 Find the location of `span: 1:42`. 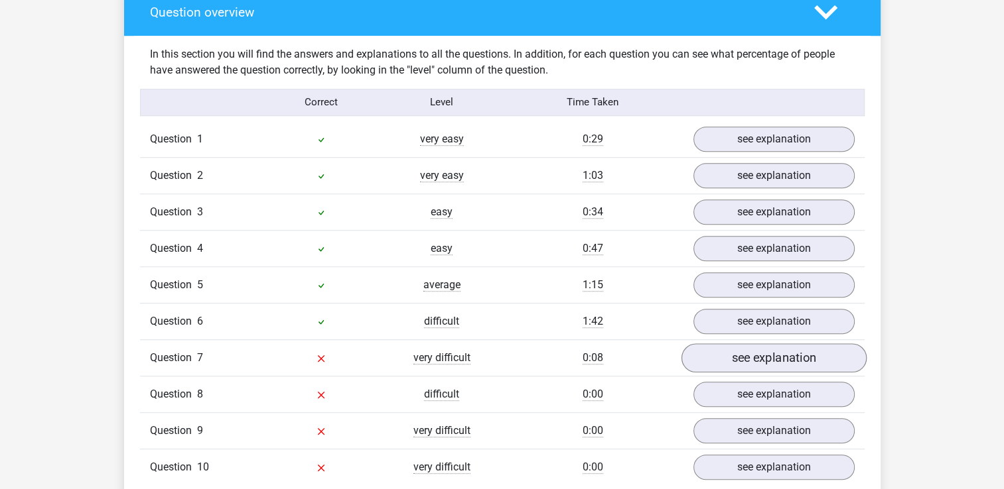

span: 1:42 is located at coordinates (592, 322).